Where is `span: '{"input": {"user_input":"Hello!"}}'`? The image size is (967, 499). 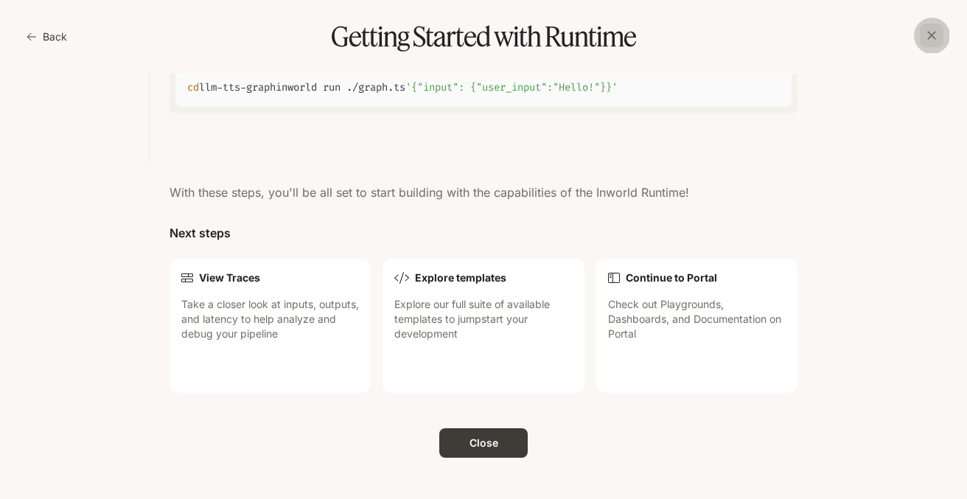 span: '{"input": {"user_input":"Hello!"}}' is located at coordinates (512, 87).